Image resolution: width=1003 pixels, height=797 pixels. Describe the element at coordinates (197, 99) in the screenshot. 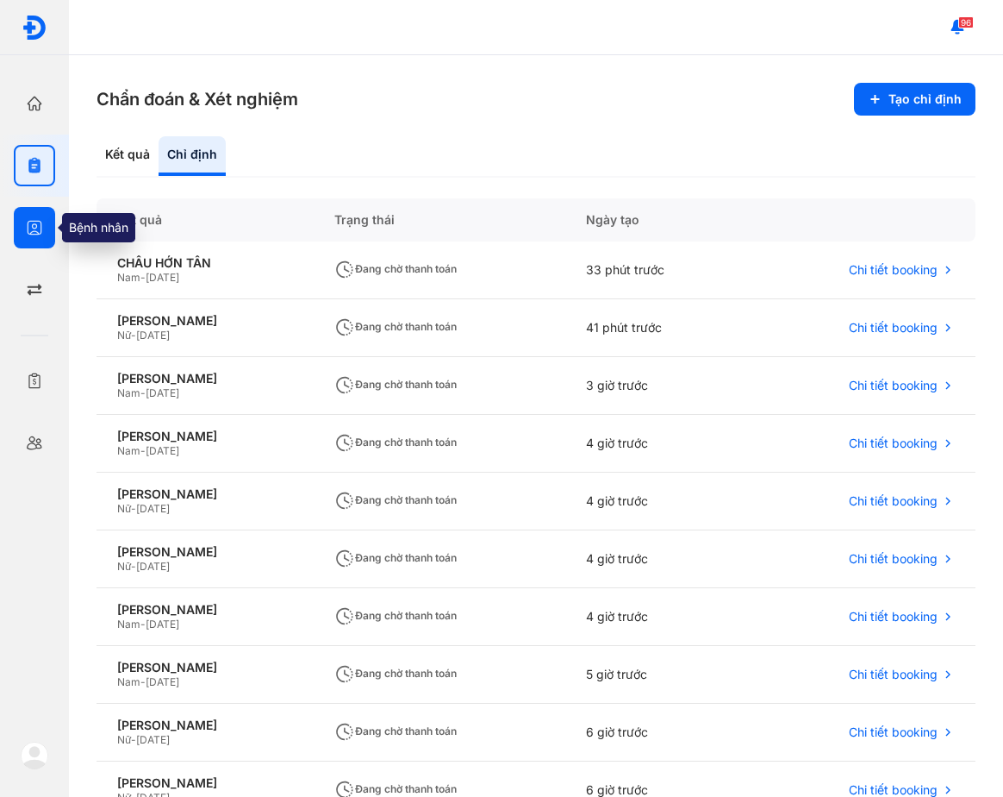

I see `h3: Chẩn đoán & Xét nghiệm` at that location.